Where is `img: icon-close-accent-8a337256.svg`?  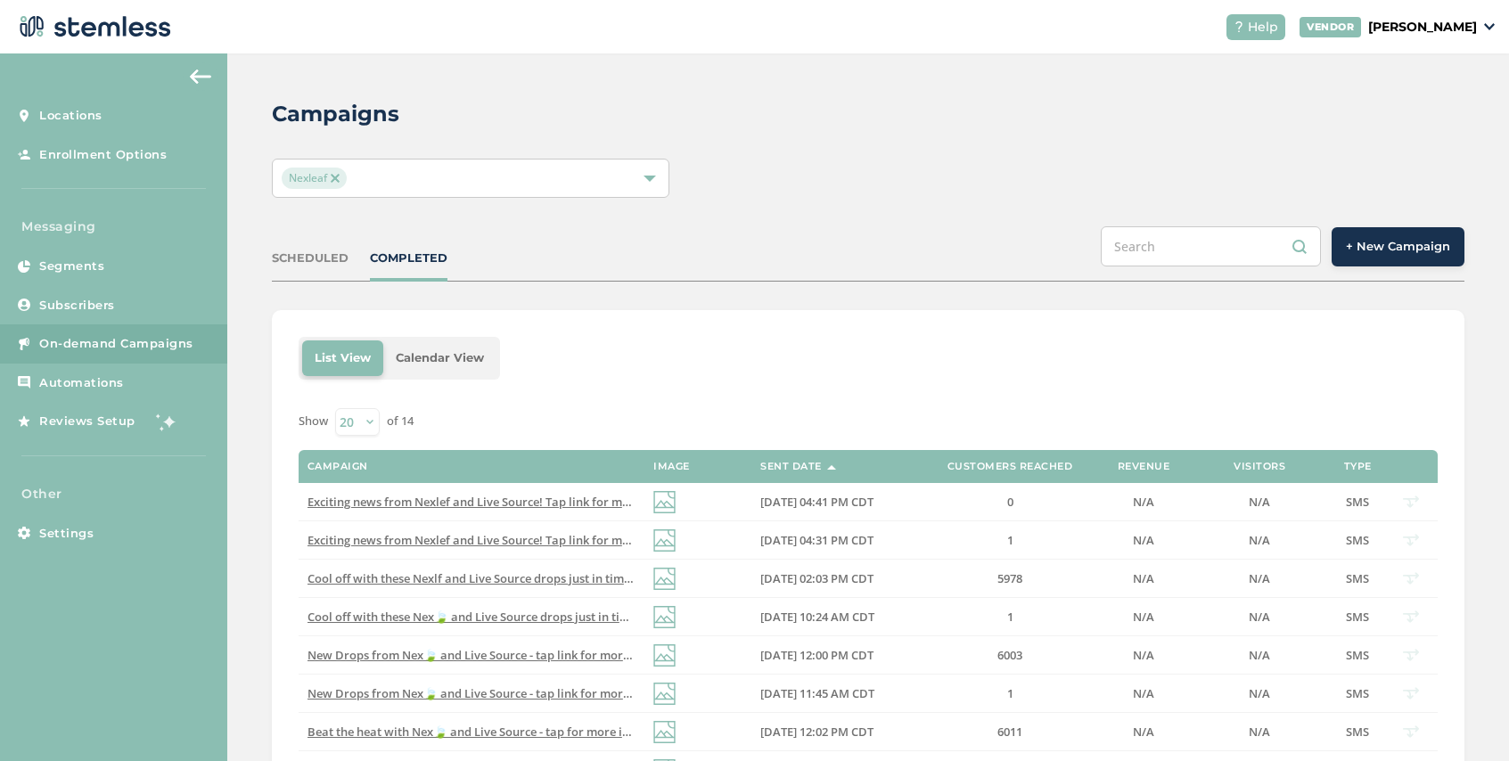
img: icon-close-accent-8a337256.svg is located at coordinates (335, 178).